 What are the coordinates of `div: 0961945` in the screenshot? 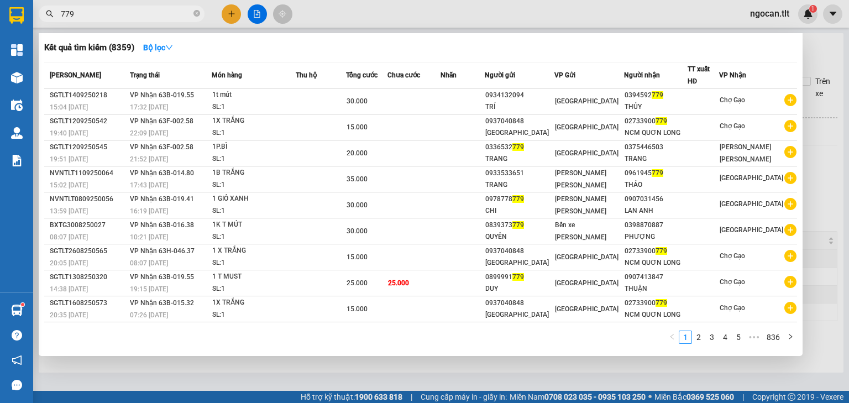 It's located at (656, 173).